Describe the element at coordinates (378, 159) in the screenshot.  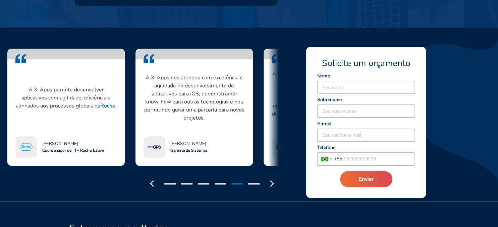
I see `input: 99 99999 9999` at that location.